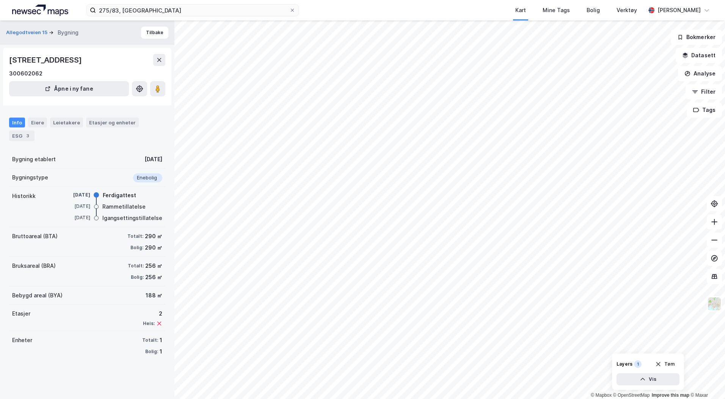 The image size is (725, 399). What do you see at coordinates (154, 295) in the screenshot?
I see `div: 188 ㎡` at bounding box center [154, 295].